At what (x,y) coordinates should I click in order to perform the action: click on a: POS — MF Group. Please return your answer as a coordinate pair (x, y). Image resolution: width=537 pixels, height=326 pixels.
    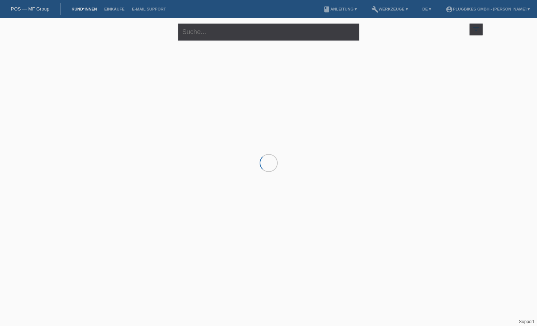
    Looking at the image, I should click on (30, 9).